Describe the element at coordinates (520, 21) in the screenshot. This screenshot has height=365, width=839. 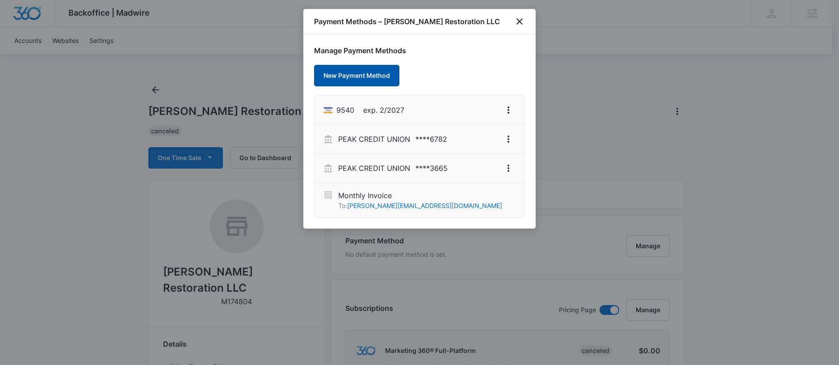
I see `button: close` at that location.